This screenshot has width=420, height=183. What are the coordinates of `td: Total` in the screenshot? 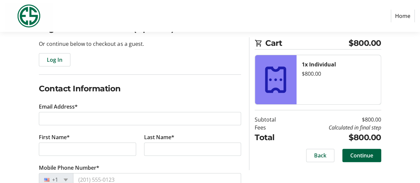 It's located at (273, 138).